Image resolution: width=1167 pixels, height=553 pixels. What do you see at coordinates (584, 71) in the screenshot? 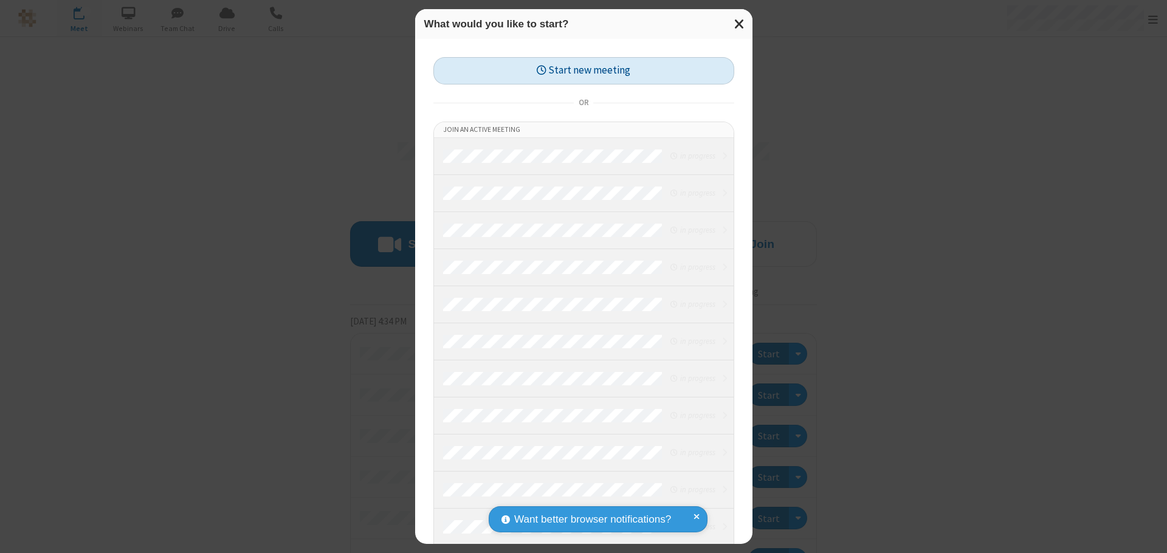
I see `button: Start new meeting` at bounding box center [584, 71].